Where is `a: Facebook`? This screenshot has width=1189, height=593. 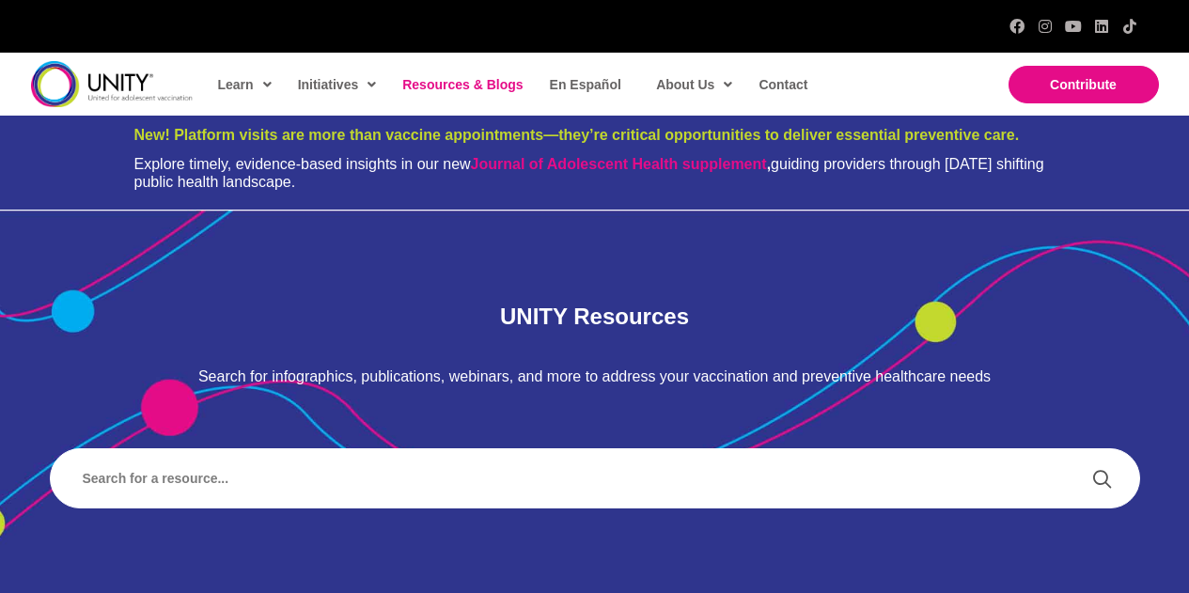 a: Facebook is located at coordinates (1017, 26).